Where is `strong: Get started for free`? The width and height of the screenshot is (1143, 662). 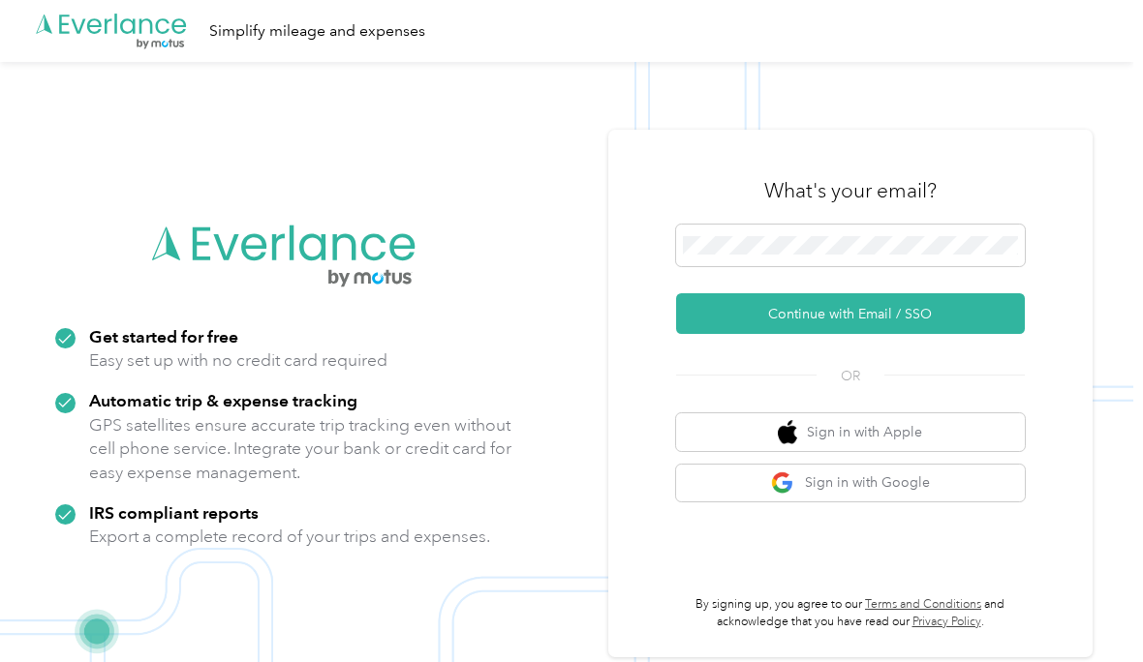
strong: Get started for free is located at coordinates (164, 336).